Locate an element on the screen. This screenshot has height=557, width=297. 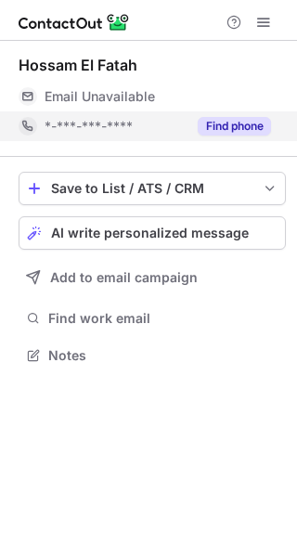
div: Hossam El Fatah is located at coordinates (78, 65).